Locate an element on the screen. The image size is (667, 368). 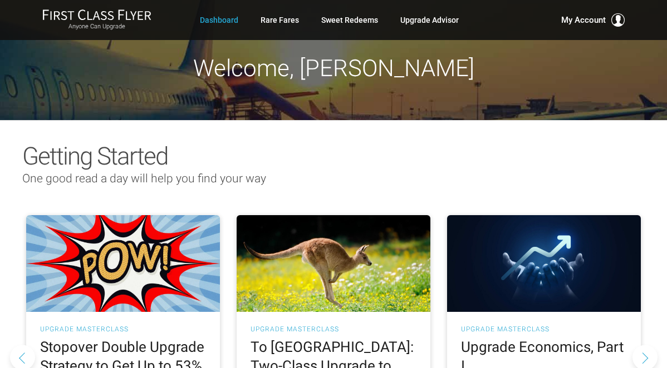
span: My Account is located at coordinates (583, 20).